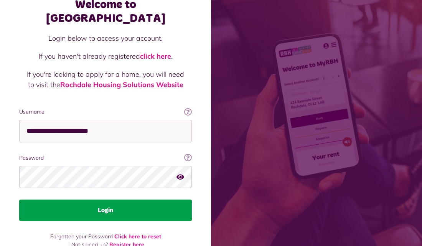  What do you see at coordinates (122, 84) in the screenshot?
I see `a: Rochdale Housing Solutions Website` at bounding box center [122, 84].